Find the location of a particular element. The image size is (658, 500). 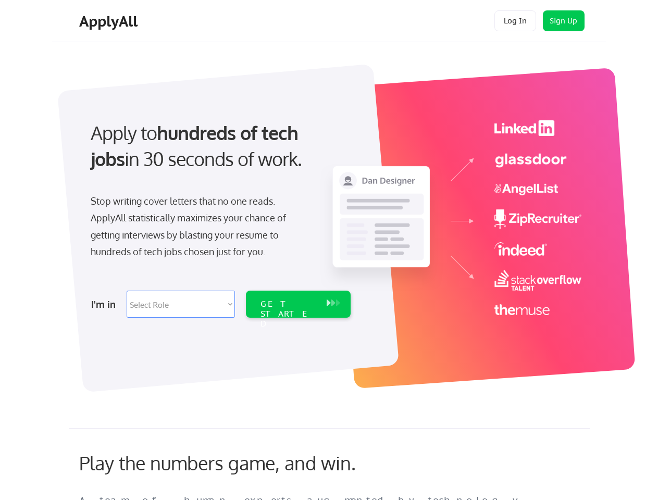

button: Sign Up is located at coordinates (564, 21).